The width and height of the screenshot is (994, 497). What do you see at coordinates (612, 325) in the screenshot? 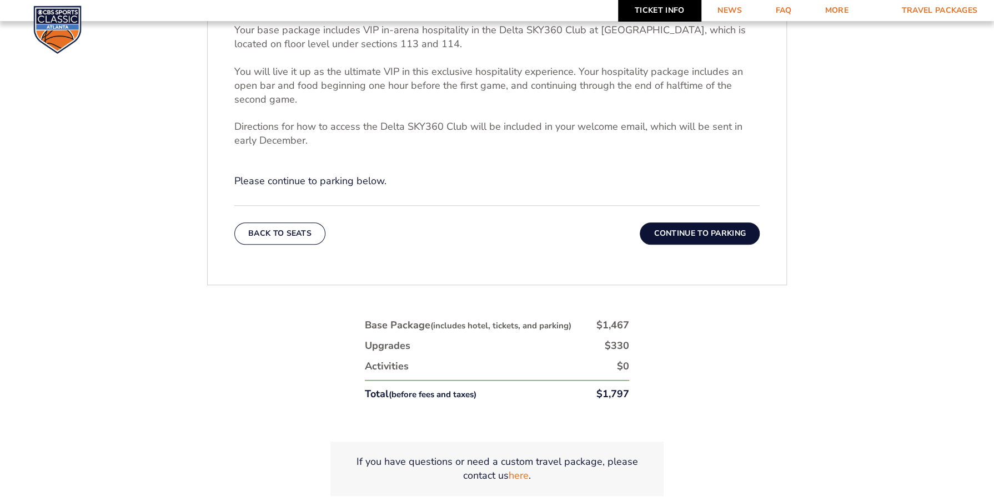
I see `div: $1,467` at bounding box center [612, 325].